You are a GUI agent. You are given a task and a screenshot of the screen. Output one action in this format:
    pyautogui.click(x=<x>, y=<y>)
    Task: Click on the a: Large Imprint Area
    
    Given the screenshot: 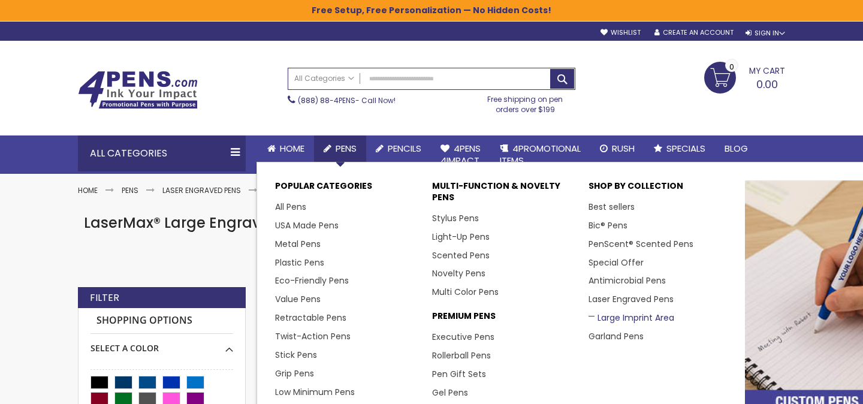 What is the action you would take?
    pyautogui.click(x=631, y=318)
    